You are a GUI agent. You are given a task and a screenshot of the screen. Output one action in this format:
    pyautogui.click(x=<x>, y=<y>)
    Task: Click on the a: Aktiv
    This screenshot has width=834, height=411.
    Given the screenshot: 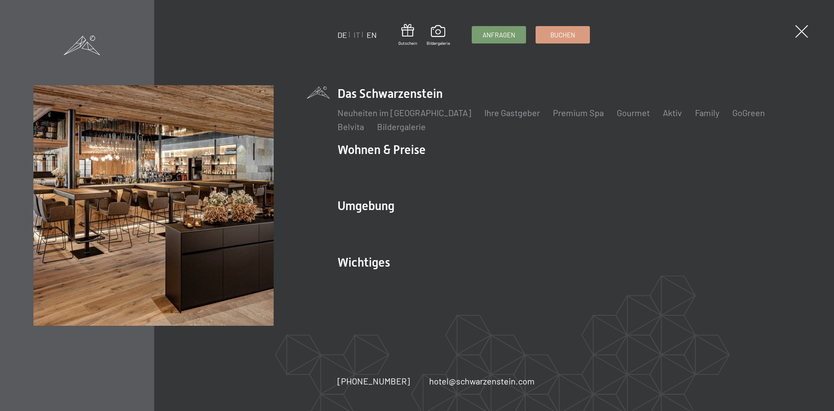 What is the action you would take?
    pyautogui.click(x=672, y=113)
    